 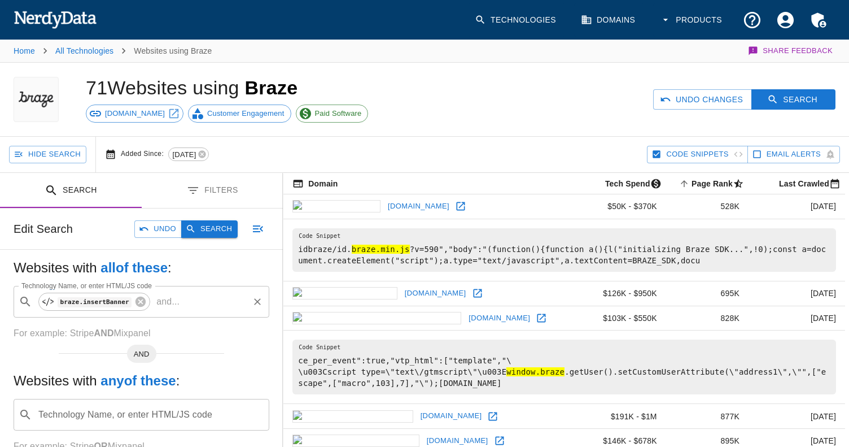 I want to click on td: 828K, so click(x=708, y=318).